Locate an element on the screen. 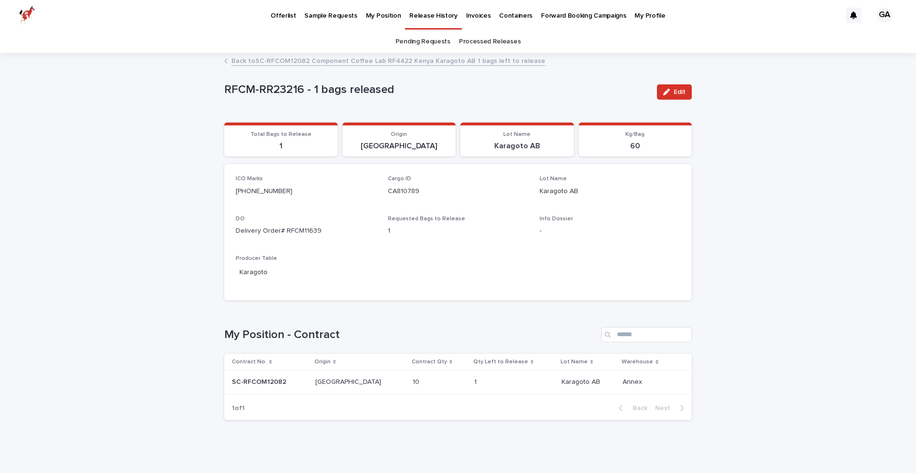 The width and height of the screenshot is (916, 473). span: Total Bags to Release is located at coordinates (281, 135).